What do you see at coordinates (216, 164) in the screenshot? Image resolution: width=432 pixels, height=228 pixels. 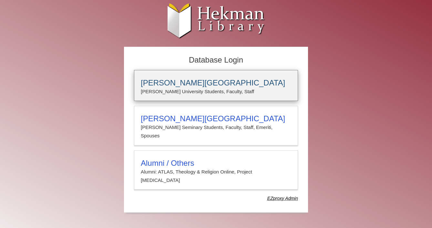 I see `h3: Alumni / Others` at bounding box center [216, 164].